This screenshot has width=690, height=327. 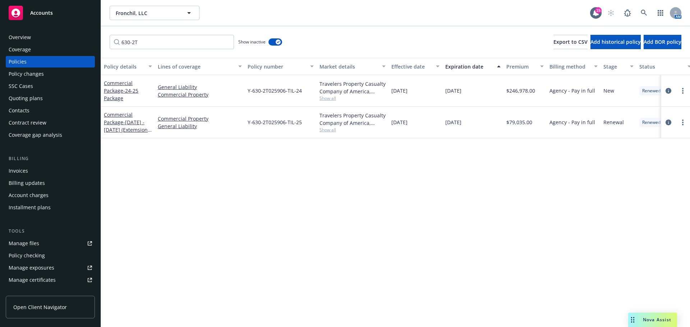 I want to click on div: Contract review, so click(x=27, y=123).